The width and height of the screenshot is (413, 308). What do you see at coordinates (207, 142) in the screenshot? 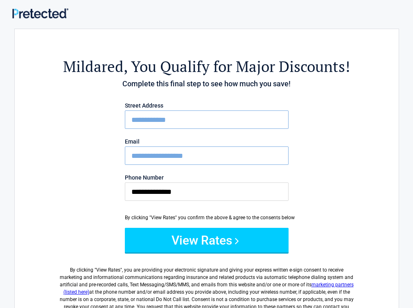
I see `label: Email` at bounding box center [207, 142].